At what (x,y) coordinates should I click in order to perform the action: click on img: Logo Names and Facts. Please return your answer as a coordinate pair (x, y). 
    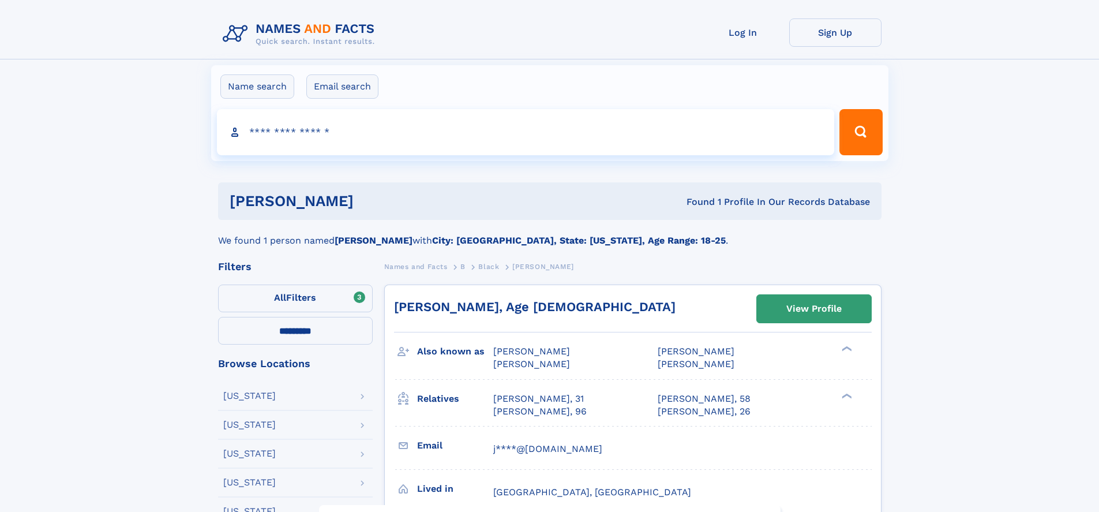
    Looking at the image, I should click on (301, 34).